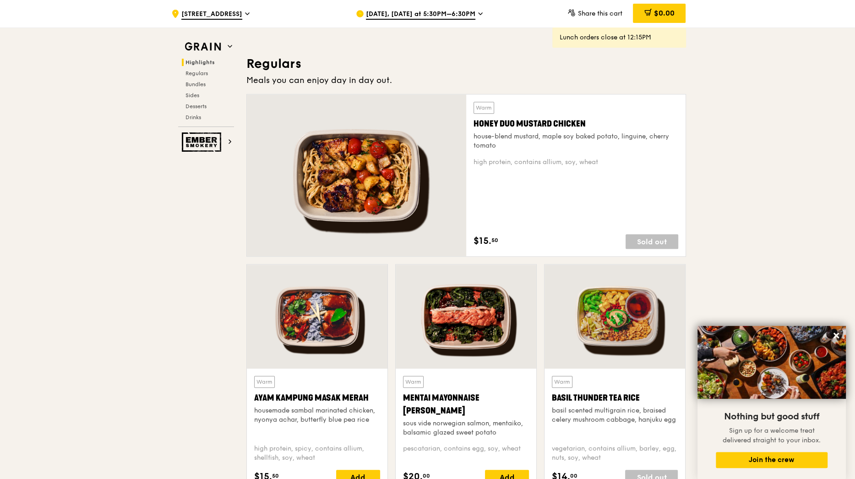 This screenshot has height=479, width=855. I want to click on span: Share this cart, so click(600, 13).